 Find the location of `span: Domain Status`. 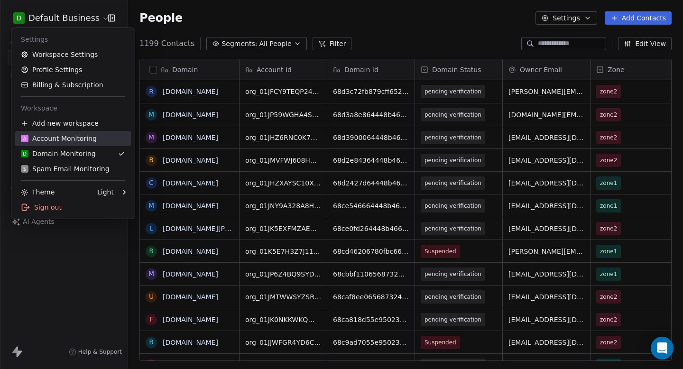

span: Domain Status is located at coordinates (456, 70).